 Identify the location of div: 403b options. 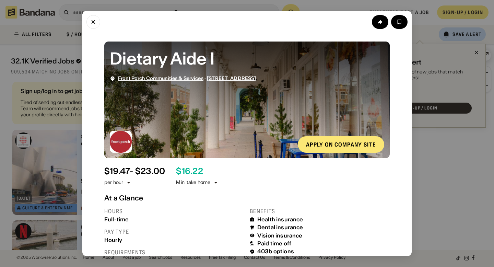
(275, 251).